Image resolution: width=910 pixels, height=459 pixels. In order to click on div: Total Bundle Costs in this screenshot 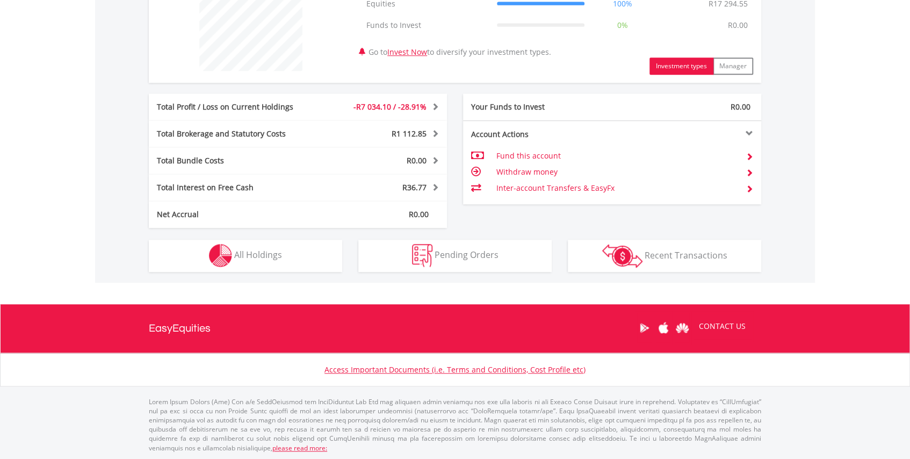, I will do `click(236, 161)`.